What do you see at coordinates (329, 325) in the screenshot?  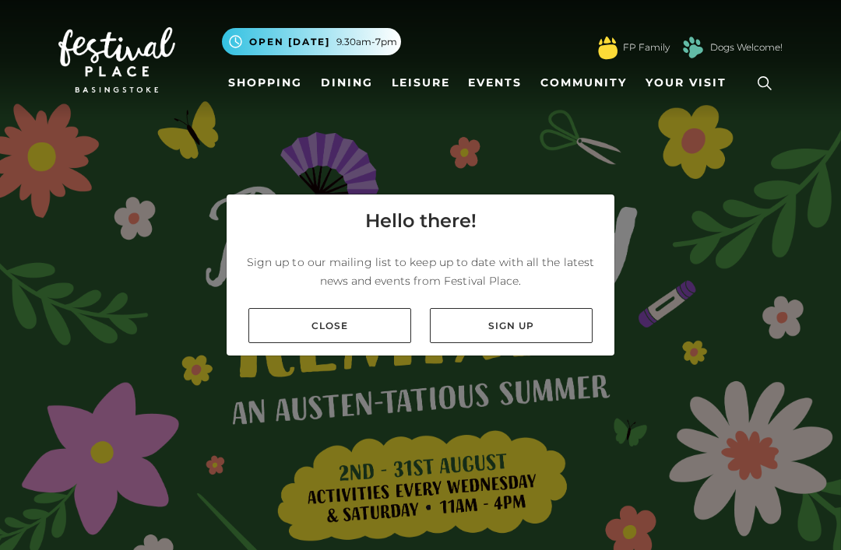 I see `a: Close` at bounding box center [329, 325].